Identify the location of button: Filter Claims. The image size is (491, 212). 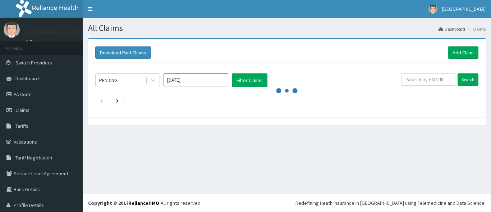
(249, 80).